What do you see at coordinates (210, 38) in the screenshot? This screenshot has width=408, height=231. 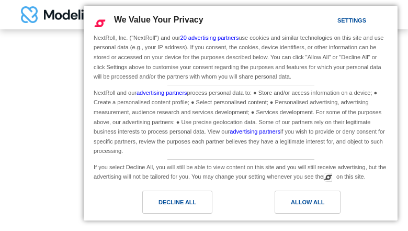 I see `a: 20 advertising partners` at bounding box center [210, 38].